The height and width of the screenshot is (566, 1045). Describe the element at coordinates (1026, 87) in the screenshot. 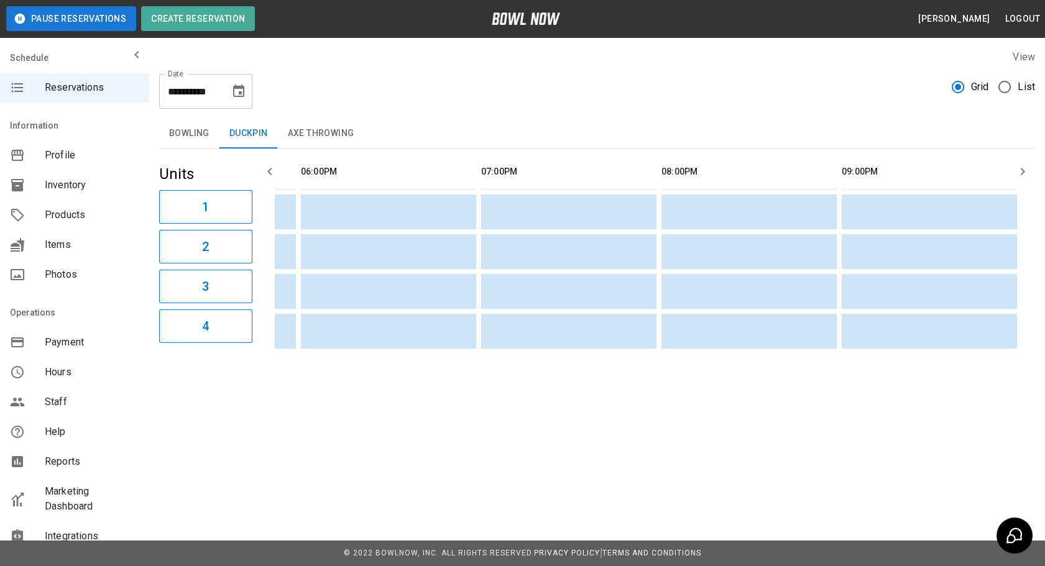

I see `span: List` at that location.